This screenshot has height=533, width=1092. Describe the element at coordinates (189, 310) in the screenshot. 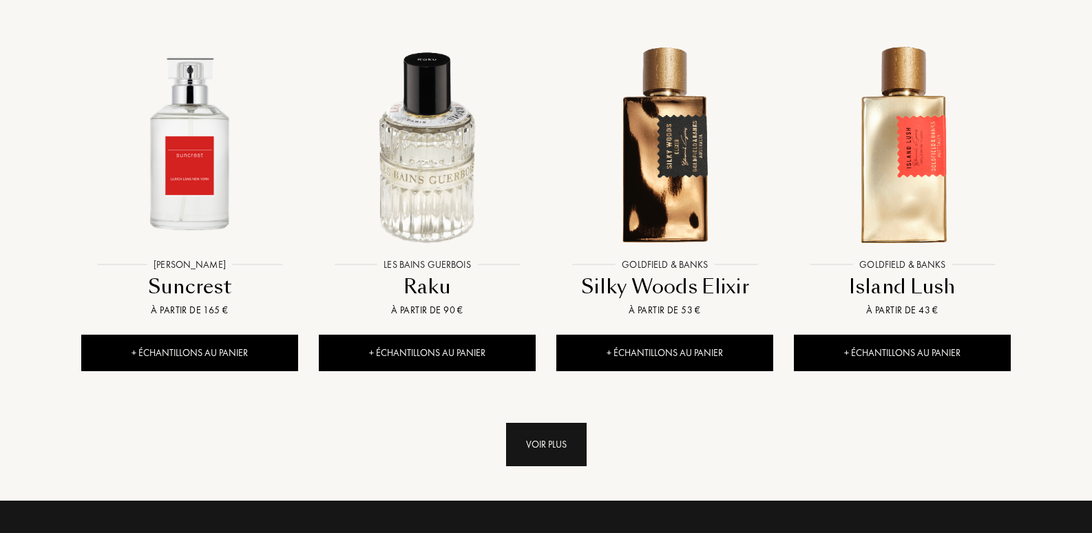

I see `div: À partir de 165 €` at that location.